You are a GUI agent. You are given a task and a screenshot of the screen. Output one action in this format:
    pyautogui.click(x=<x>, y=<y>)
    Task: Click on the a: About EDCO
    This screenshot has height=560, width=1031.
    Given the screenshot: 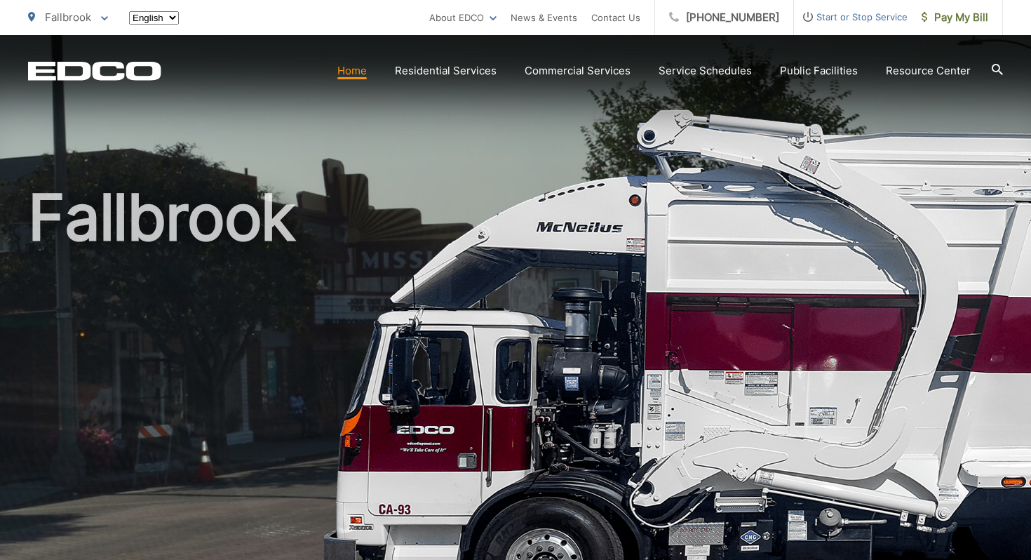 What is the action you would take?
    pyautogui.click(x=463, y=18)
    